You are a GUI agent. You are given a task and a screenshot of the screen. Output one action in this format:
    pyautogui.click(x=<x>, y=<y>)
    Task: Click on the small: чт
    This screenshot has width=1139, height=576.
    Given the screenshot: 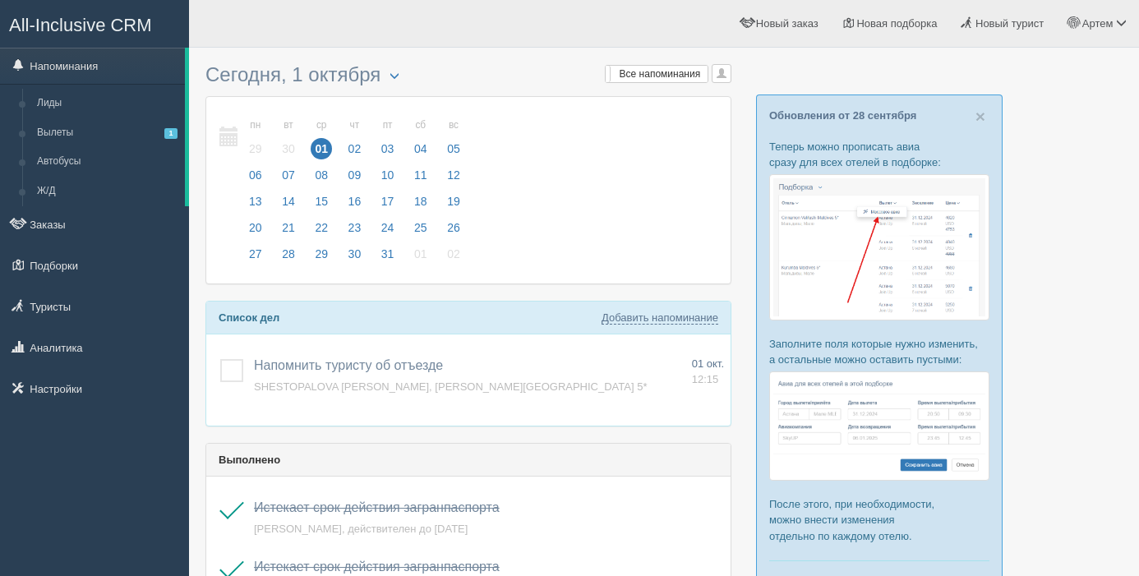 What is the action you would take?
    pyautogui.click(x=355, y=125)
    